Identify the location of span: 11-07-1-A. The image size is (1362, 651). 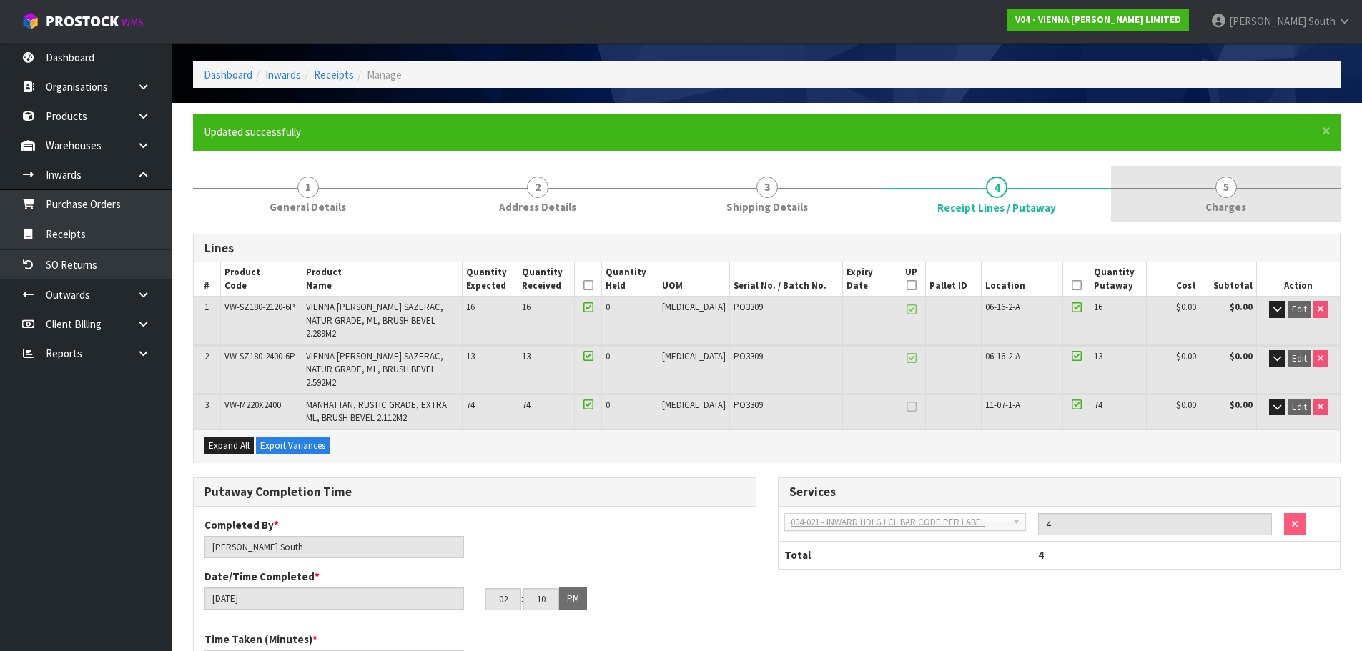
(1002, 405).